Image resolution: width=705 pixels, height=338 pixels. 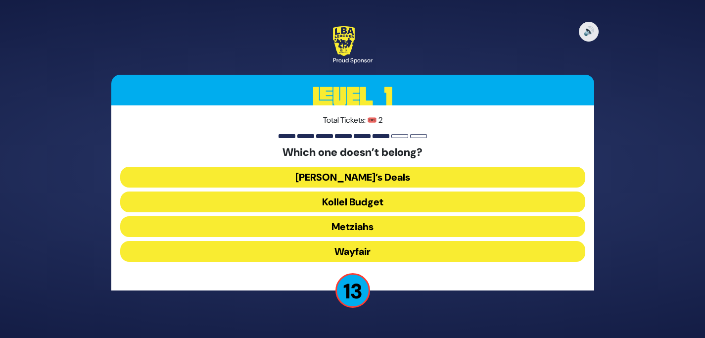 What do you see at coordinates (353, 120) in the screenshot?
I see `p: Total Tickets: 🎟️ 2` at bounding box center [353, 120].